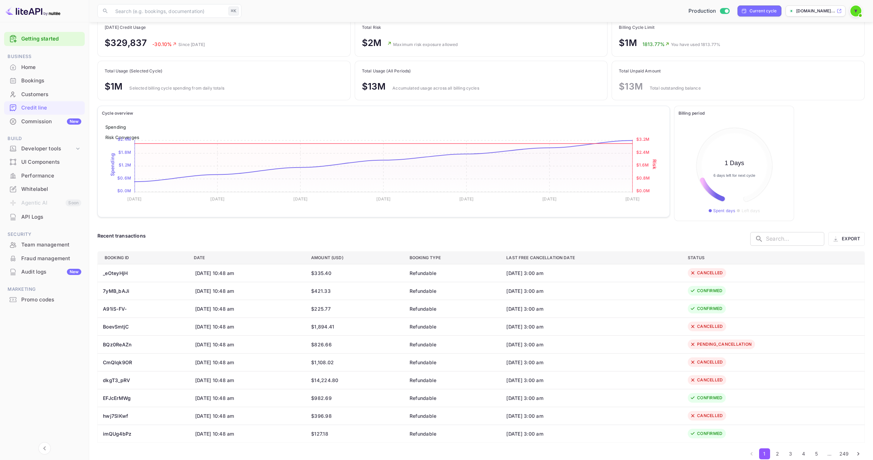  I want to click on button: Go to page 249, so click(844, 453).